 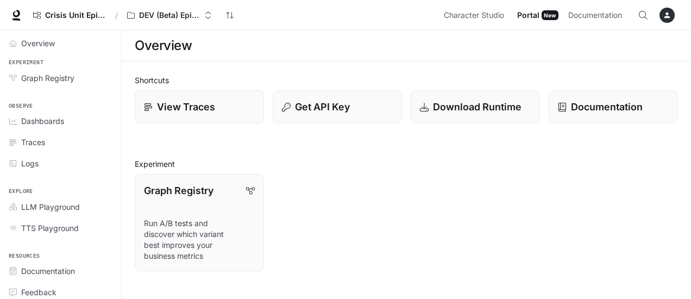 What do you see at coordinates (230, 15) in the screenshot?
I see `button: Sync workspaces` at bounding box center [230, 15].